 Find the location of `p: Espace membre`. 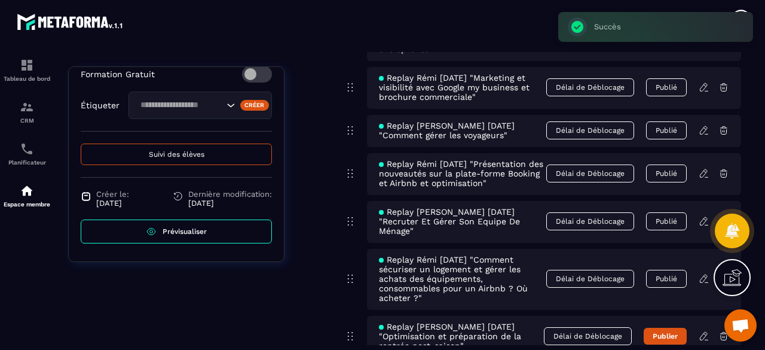

p: Espace membre is located at coordinates (27, 204).